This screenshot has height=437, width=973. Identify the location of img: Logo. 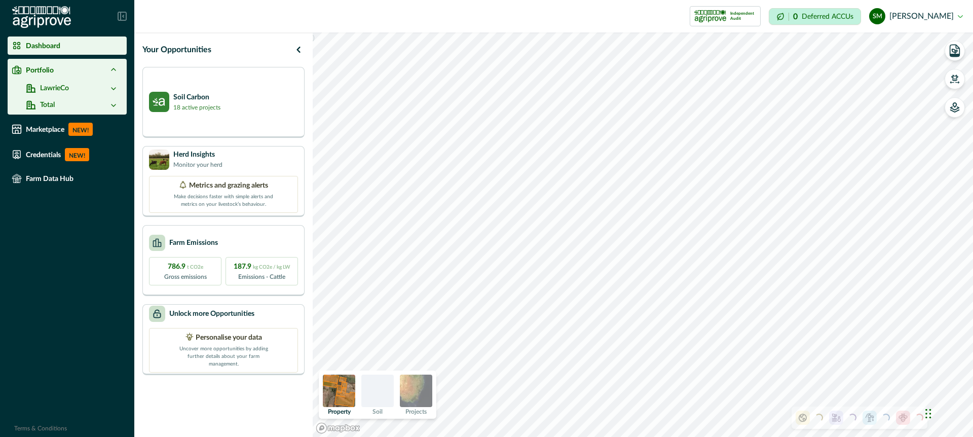
(42, 17).